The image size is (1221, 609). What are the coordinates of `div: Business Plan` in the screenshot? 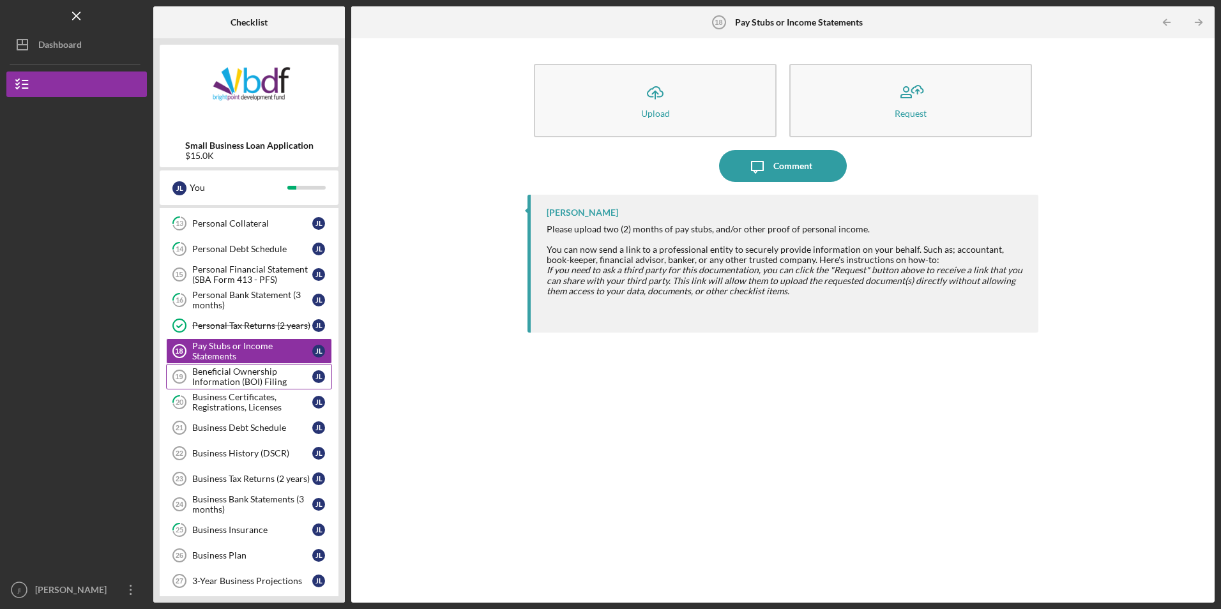 It's located at (252, 556).